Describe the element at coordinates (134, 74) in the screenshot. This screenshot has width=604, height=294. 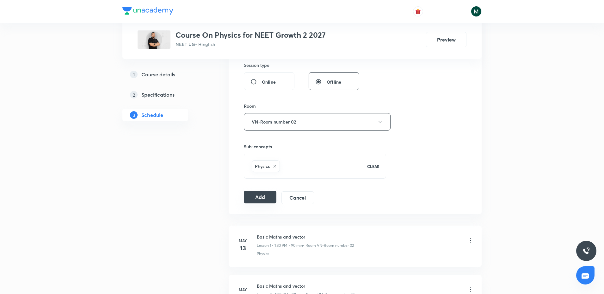
I see `p: 1` at that location.